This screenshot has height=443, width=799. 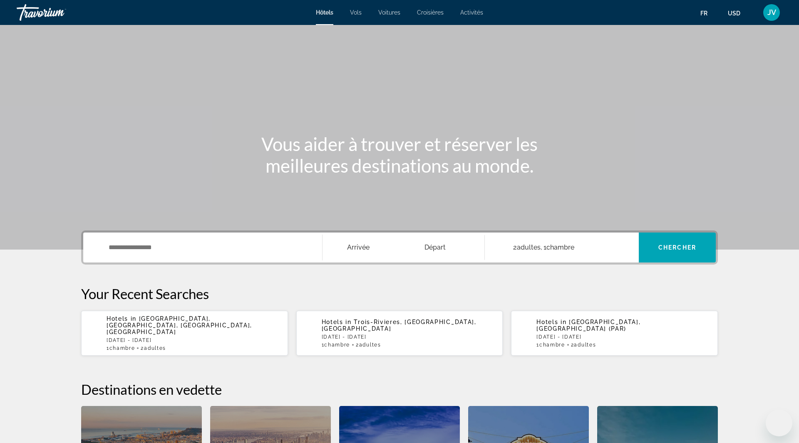 What do you see at coordinates (399, 155) in the screenshot?
I see `h1: Vous aider à trouver et réserver les meilleures destinations au monde.` at bounding box center [399, 155].